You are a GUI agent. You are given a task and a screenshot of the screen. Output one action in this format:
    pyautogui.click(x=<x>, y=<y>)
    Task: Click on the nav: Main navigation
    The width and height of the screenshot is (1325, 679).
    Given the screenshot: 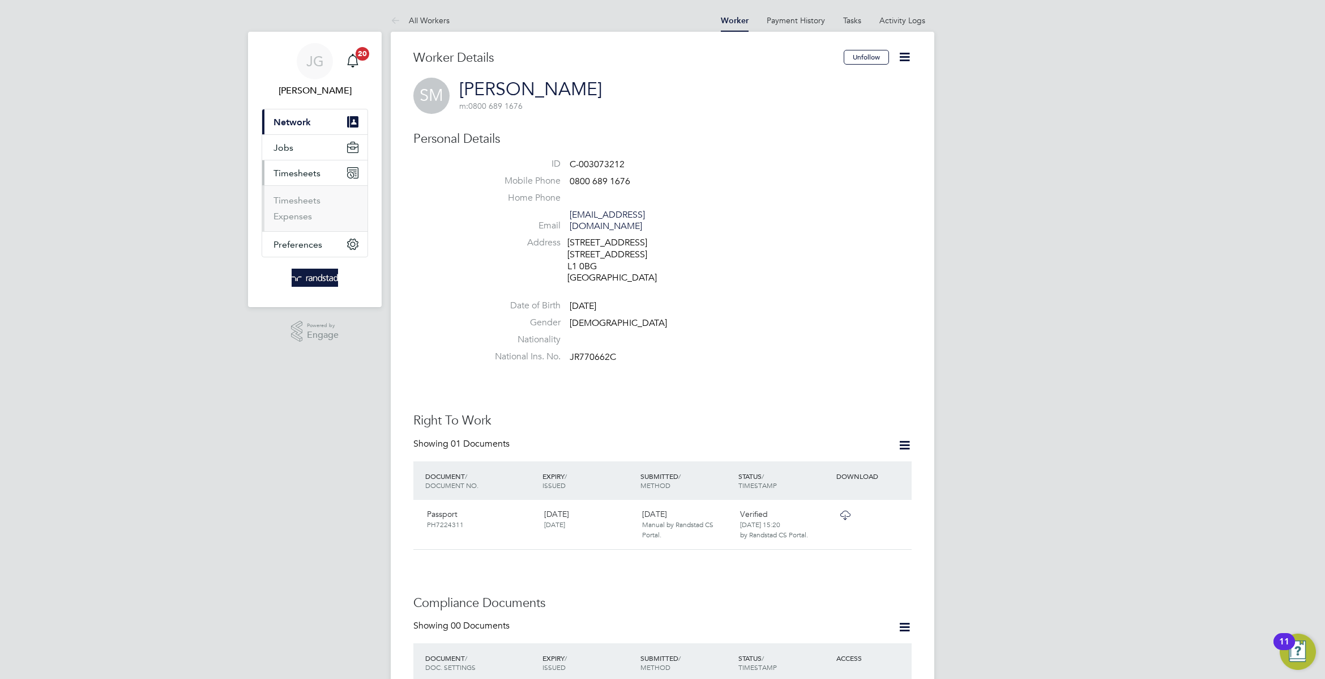 What is the action you would take?
    pyautogui.click(x=315, y=169)
    